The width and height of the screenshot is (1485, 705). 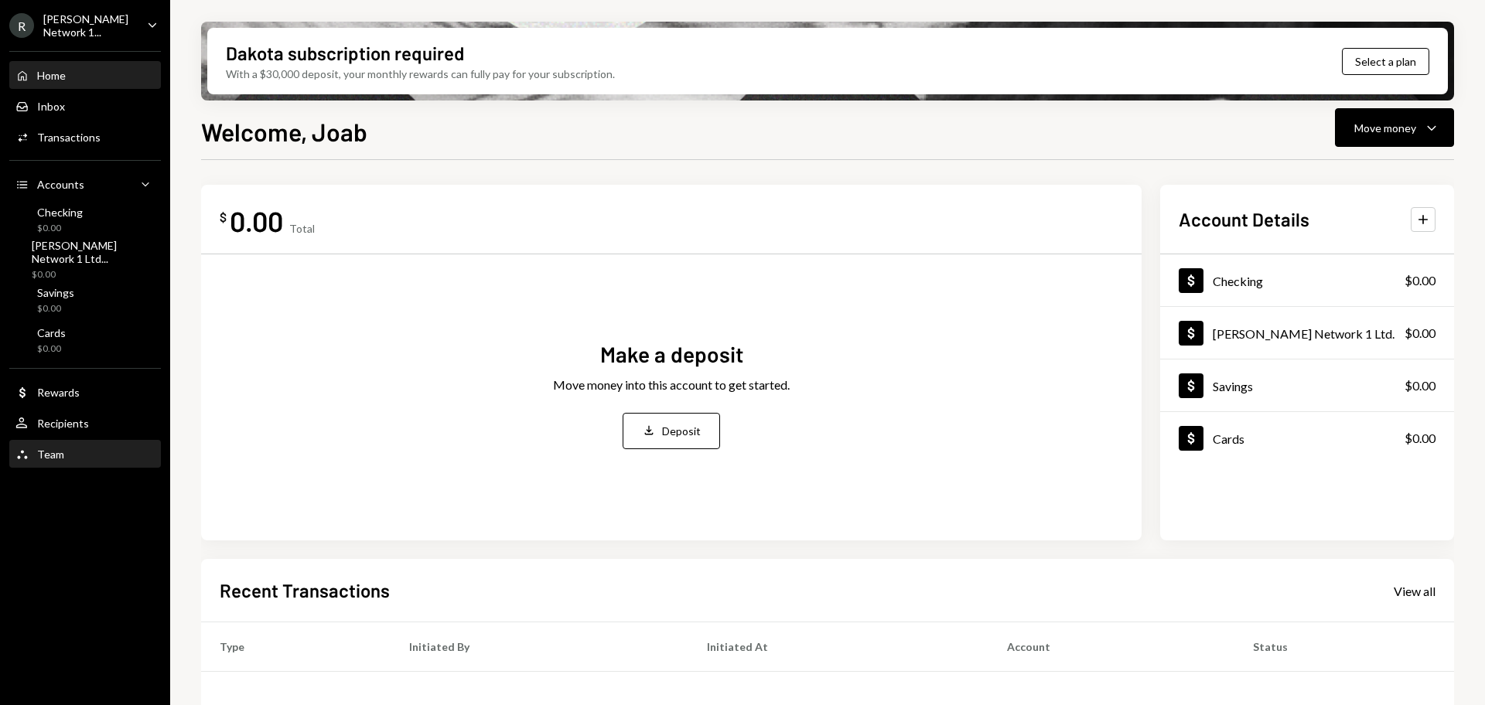 I want to click on div: Recipients, so click(x=63, y=423).